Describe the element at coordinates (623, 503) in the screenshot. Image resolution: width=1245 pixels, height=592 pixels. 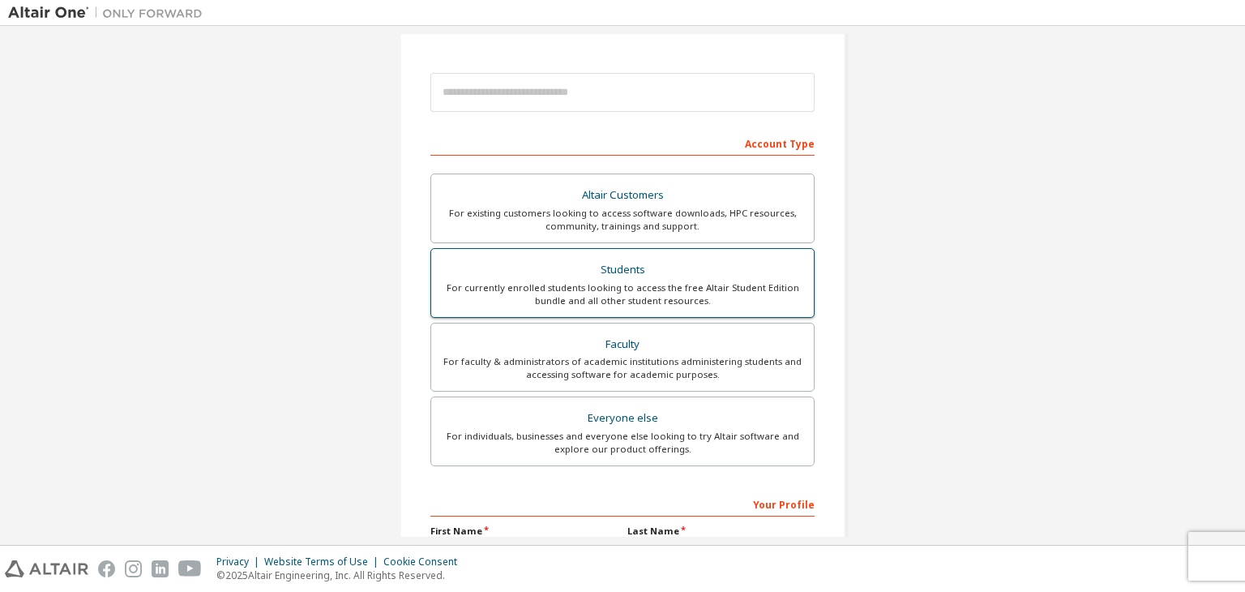
I see `div: Your Profile` at that location.